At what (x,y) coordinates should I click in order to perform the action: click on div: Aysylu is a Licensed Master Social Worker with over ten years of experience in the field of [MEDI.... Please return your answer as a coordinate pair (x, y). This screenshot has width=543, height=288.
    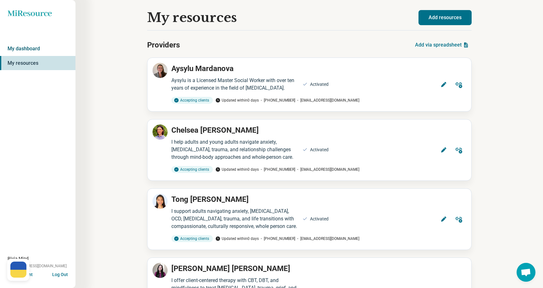
    Looking at the image, I should click on (235, 84).